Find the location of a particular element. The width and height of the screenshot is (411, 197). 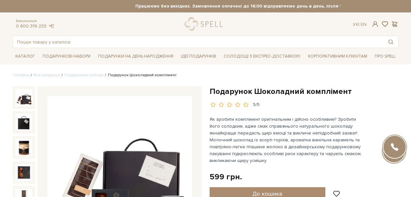

a: logo is located at coordinates (205, 24).